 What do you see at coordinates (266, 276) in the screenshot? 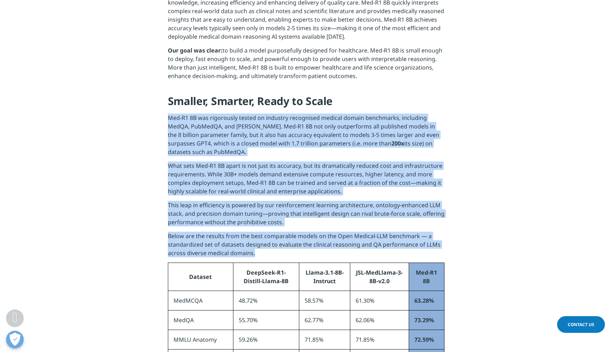
I see `th: DeepSeek-R1-Distill-Llama-8B` at bounding box center [266, 276].